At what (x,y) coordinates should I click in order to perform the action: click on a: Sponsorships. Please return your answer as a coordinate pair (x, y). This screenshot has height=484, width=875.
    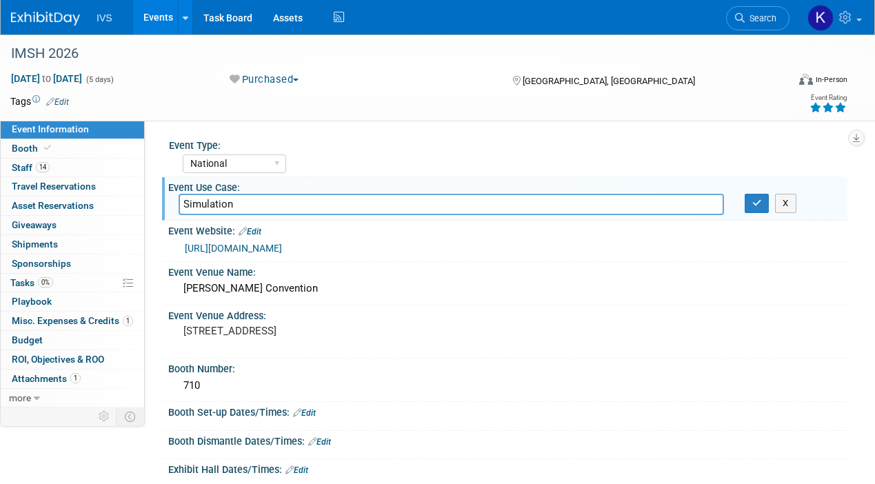
    Looking at the image, I should click on (72, 263).